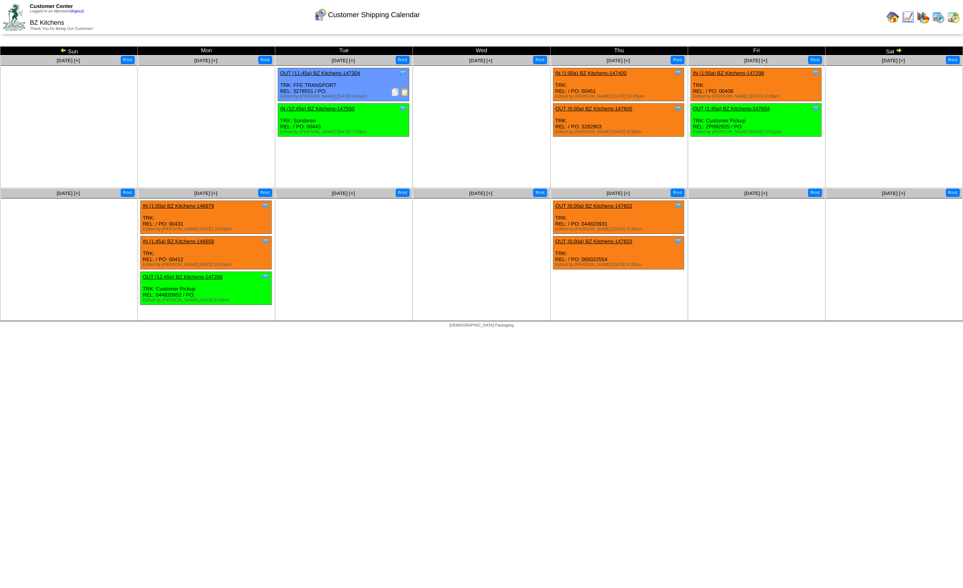 Image resolution: width=963 pixels, height=588 pixels. Describe the element at coordinates (343, 120) in the screenshot. I see `div: TRK: Sonderen REL: / PO: 00443` at that location.